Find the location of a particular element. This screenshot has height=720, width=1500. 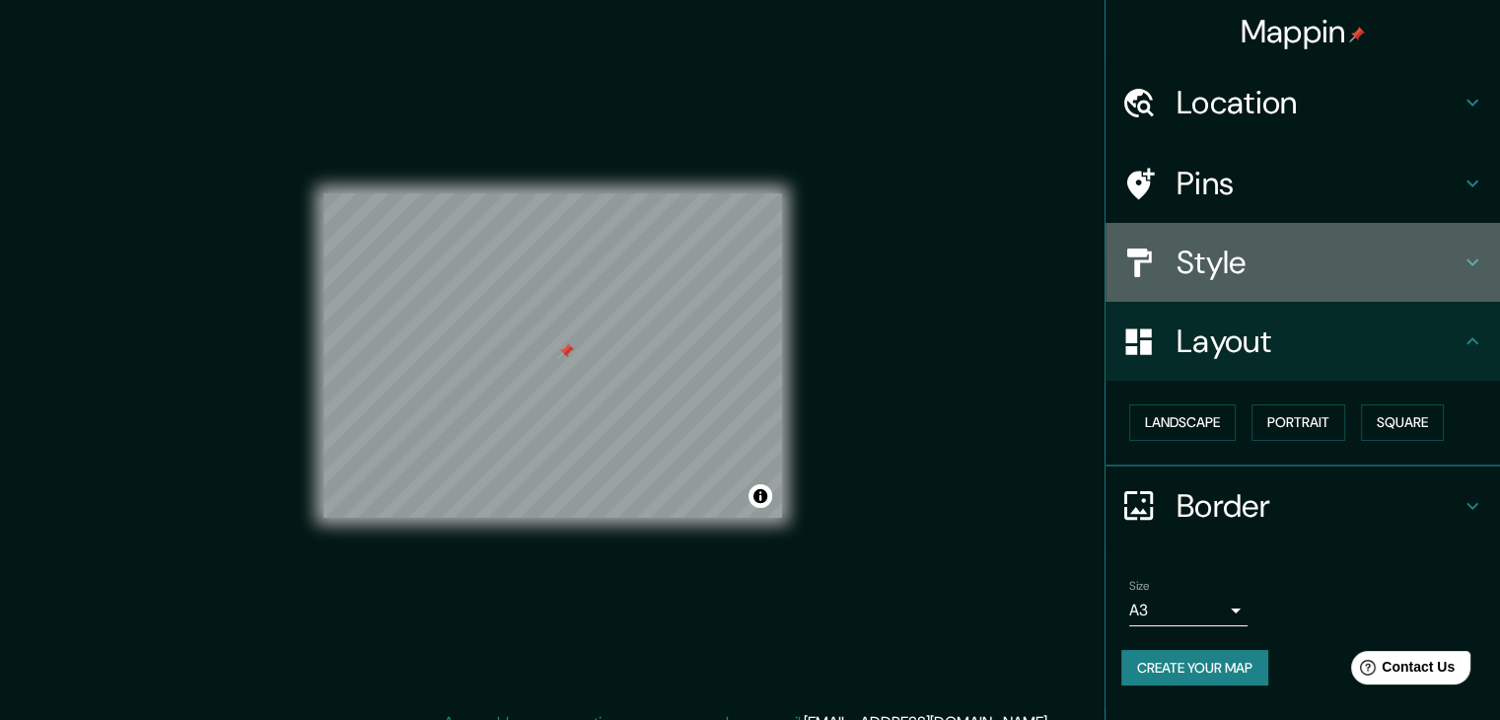

h4: Location is located at coordinates (1319, 103).